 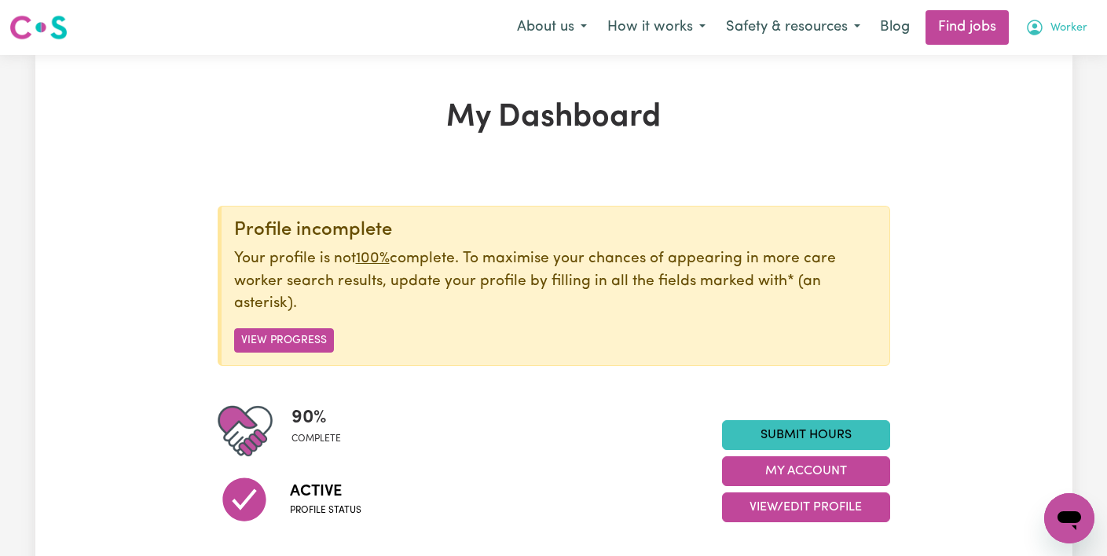 What do you see at coordinates (806, 435) in the screenshot?
I see `a: Submit Hours` at bounding box center [806, 435].